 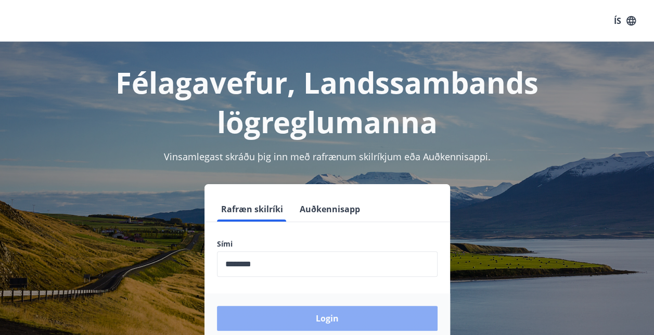 I want to click on span: Vinsamlegast skráðu þig inn með rafrænum skilríkjum eða Auðkennisappi., so click(x=327, y=157).